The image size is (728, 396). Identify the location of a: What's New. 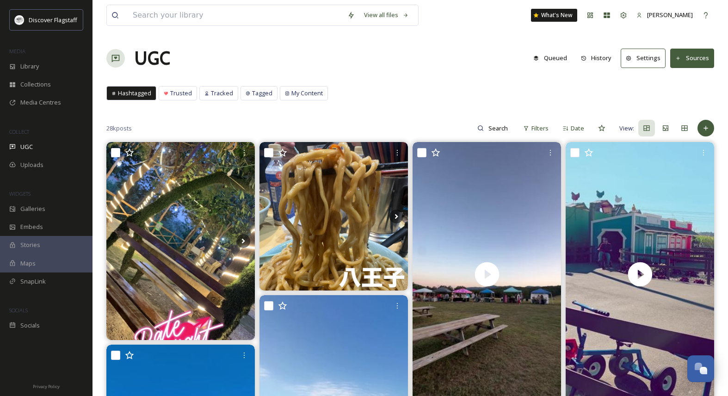
(554, 15).